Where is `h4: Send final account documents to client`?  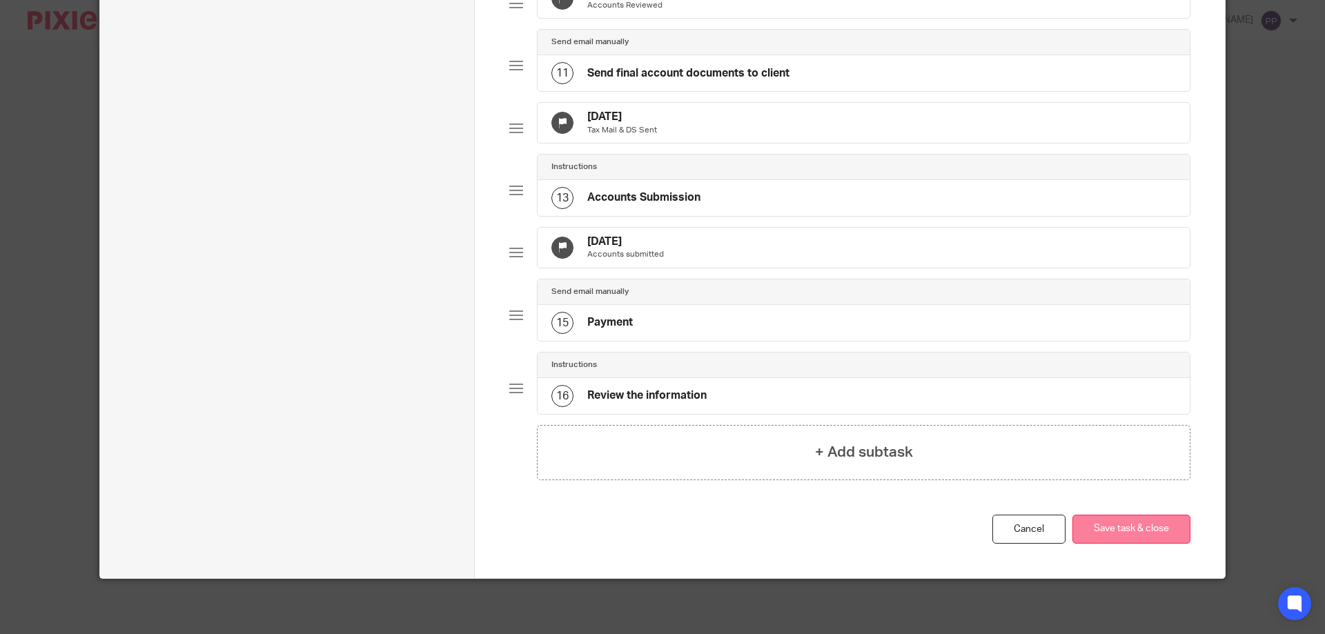 h4: Send final account documents to client is located at coordinates (688, 73).